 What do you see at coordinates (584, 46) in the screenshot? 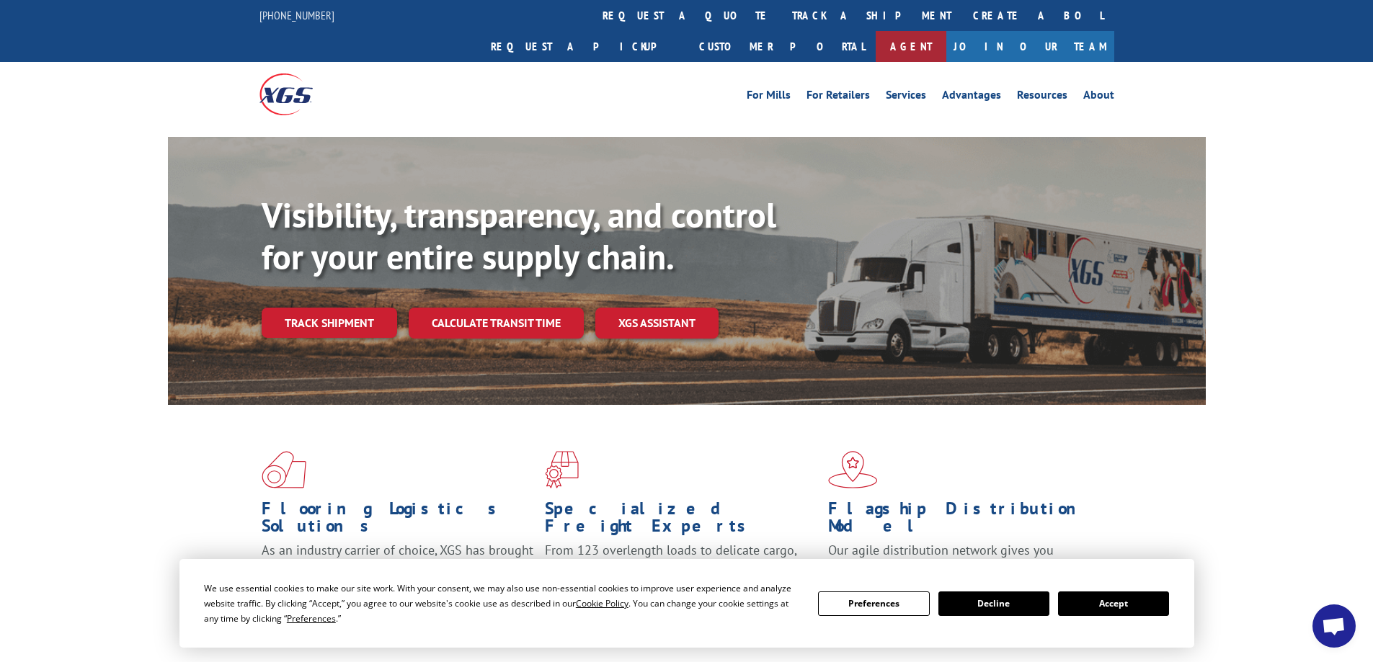
I see `a: Request a pickup` at bounding box center [584, 46].